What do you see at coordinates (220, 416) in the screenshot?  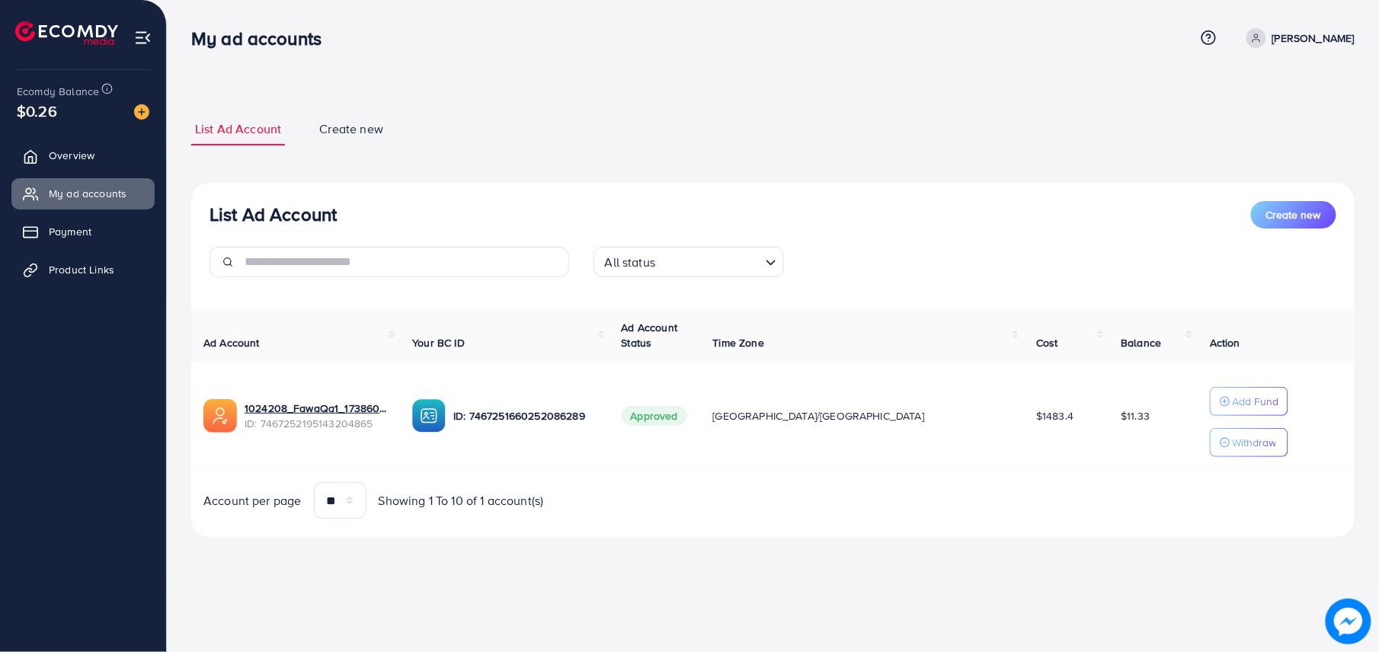 I see `img: ic-ads-acc.e4c84228.svg` at bounding box center [220, 416].